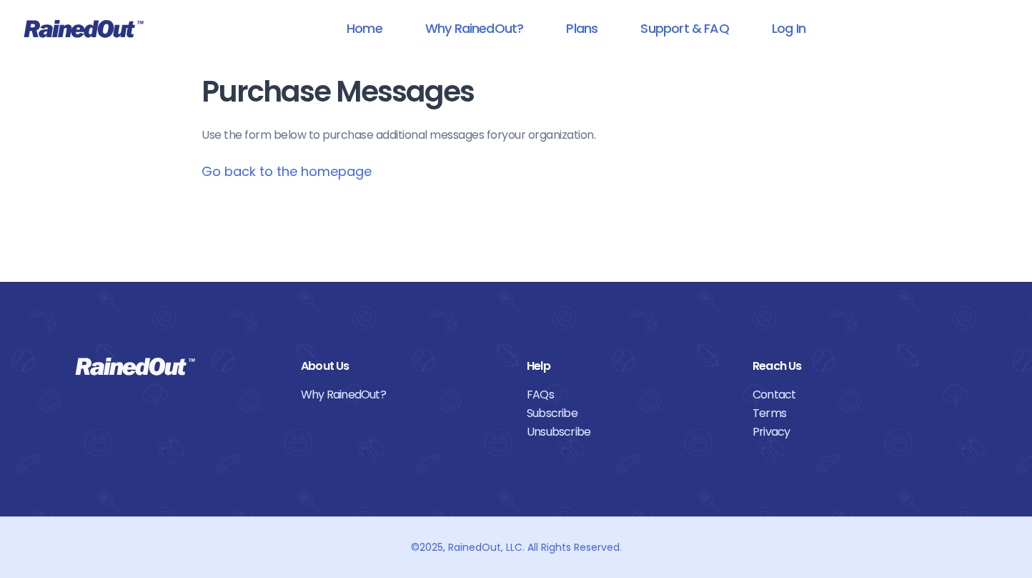 This screenshot has width=1032, height=578. I want to click on a: Contact, so click(855, 395).